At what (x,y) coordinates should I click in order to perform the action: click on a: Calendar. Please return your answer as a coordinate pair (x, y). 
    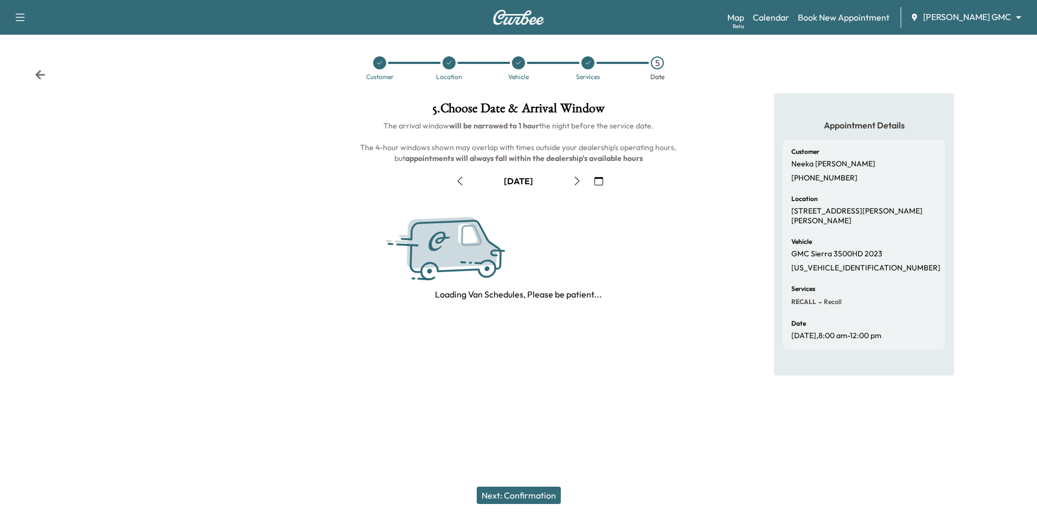
    Looking at the image, I should click on (771, 17).